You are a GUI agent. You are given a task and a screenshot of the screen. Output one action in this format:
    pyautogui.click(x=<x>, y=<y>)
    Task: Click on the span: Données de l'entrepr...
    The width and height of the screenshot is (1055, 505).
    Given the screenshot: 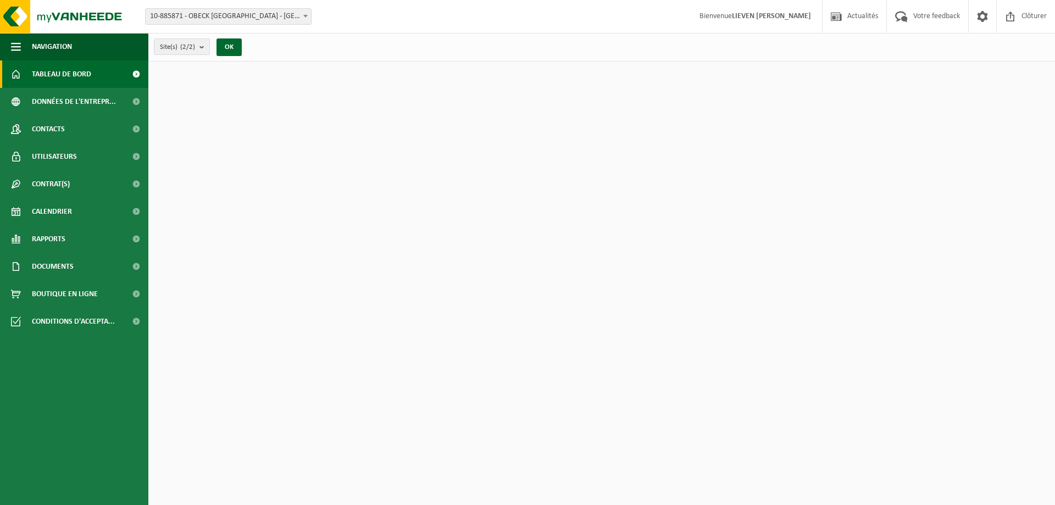 What is the action you would take?
    pyautogui.click(x=74, y=102)
    